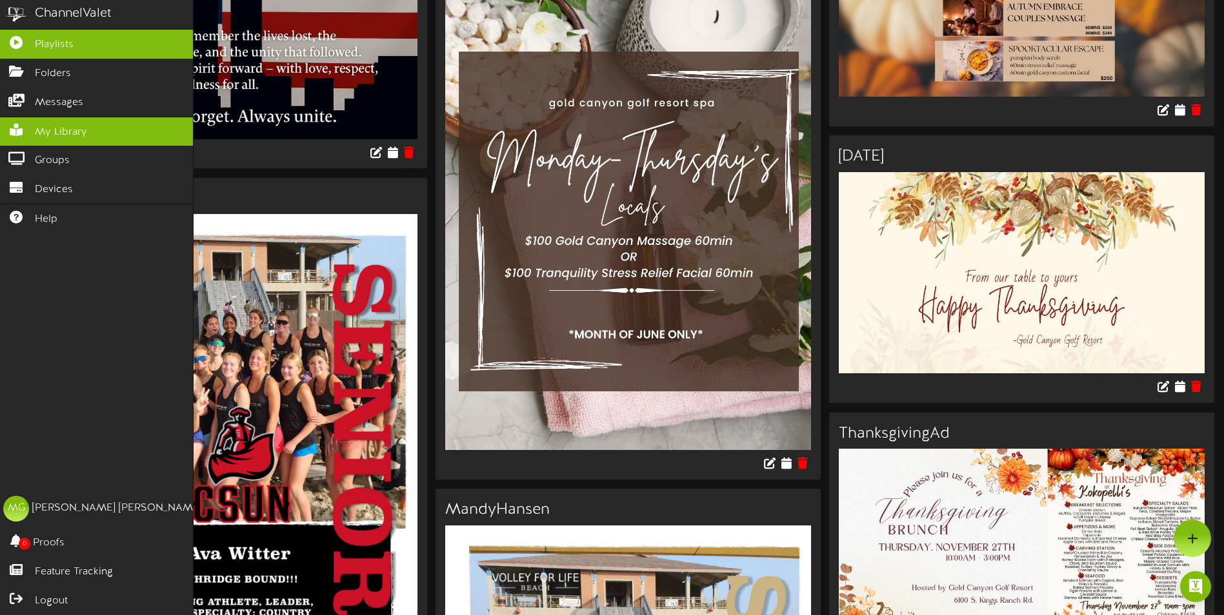  Describe the element at coordinates (1195, 587) in the screenshot. I see `div: Open Intercom Messenger` at that location.